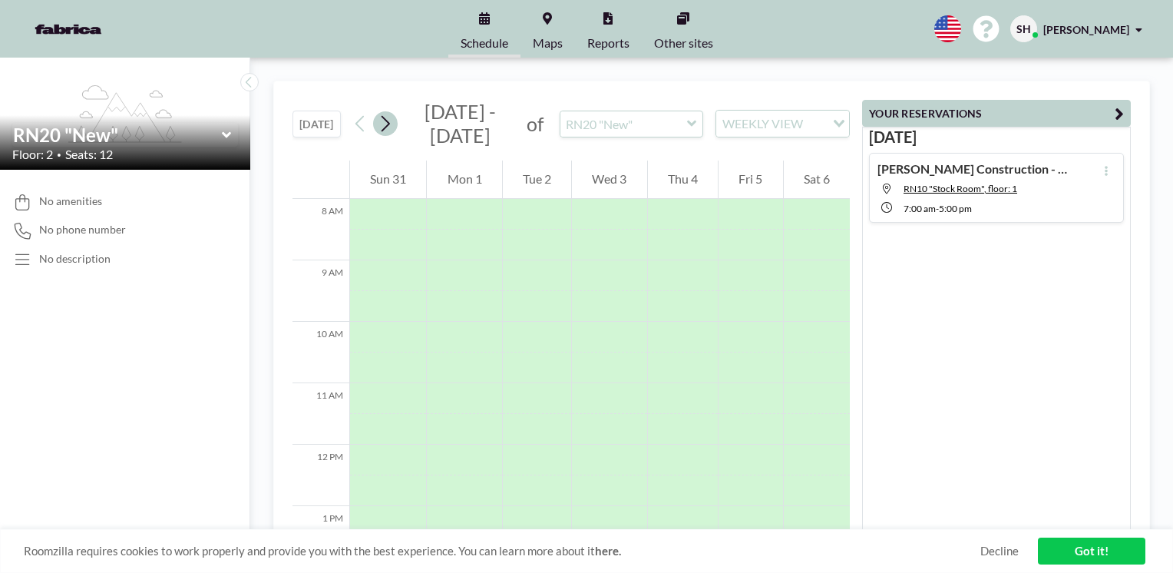 Image resolution: width=1173 pixels, height=573 pixels. Describe the element at coordinates (1092, 550) in the screenshot. I see `a: Got it!` at that location.